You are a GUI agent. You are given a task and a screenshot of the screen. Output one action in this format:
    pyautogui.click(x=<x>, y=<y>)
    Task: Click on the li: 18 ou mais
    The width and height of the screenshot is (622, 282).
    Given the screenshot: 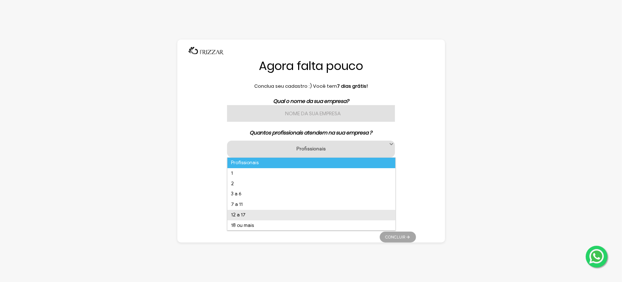 What is the action you would take?
    pyautogui.click(x=311, y=226)
    